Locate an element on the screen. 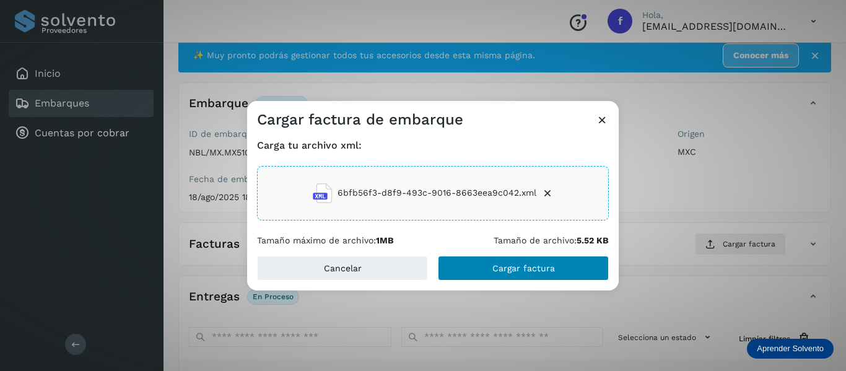  p: Aprender Solvento is located at coordinates (791, 349).